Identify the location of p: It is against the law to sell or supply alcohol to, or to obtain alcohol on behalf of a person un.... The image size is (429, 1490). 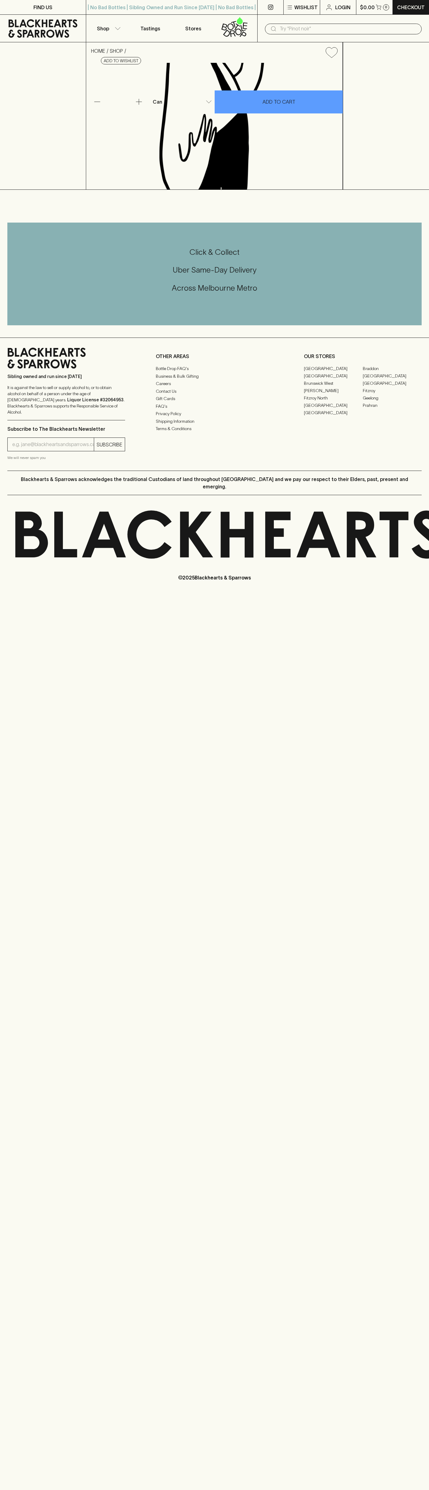
(66, 400).